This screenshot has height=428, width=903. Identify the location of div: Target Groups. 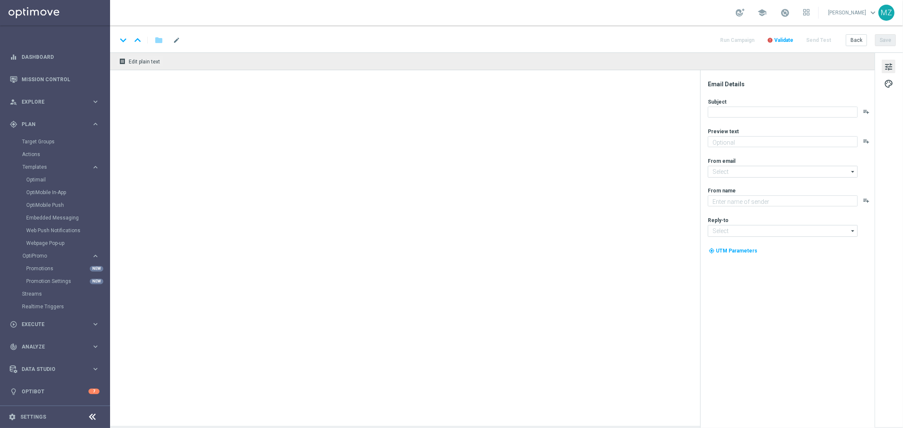
(66, 142).